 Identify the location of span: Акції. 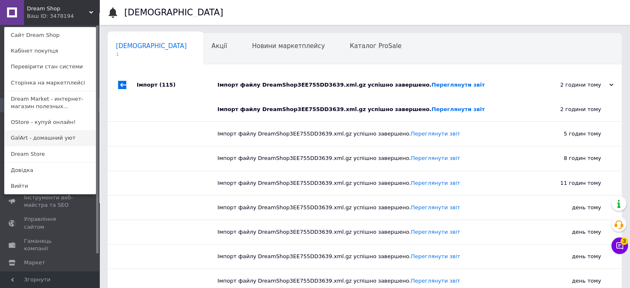
(219, 46).